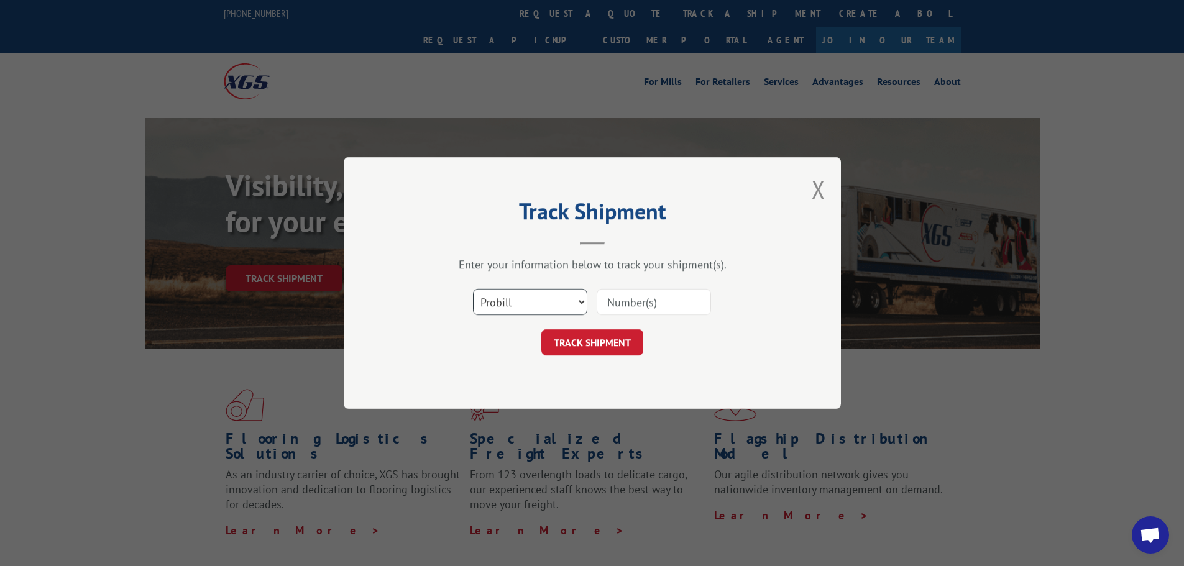 This screenshot has height=566, width=1184. What do you see at coordinates (654, 302) in the screenshot?
I see `input: Number(s)` at bounding box center [654, 302].